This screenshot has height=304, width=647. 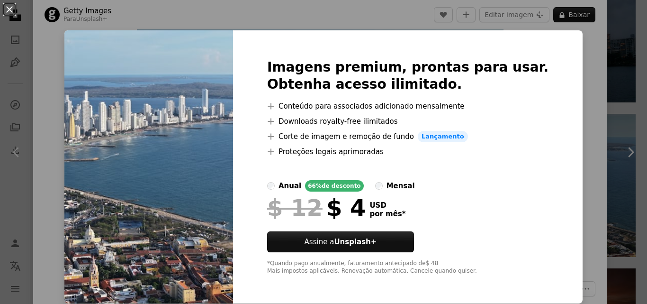 What do you see at coordinates (341, 242) in the screenshot?
I see `button: Assine aUnsplash+` at bounding box center [341, 242].